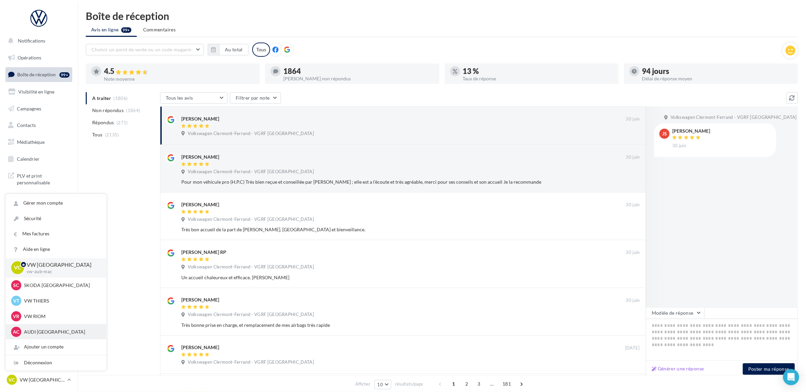 Image resolution: width=806 pixels, height=392 pixels. Describe the element at coordinates (261, 50) in the screenshot. I see `div: Tous` at that location.